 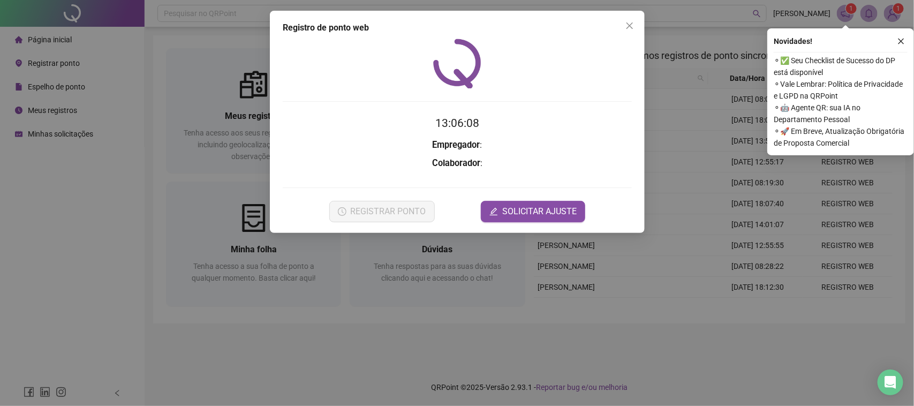 I want to click on span: ⚬ 🤖 Agente QR: sua IA no Departamento Pessoal, so click(x=841, y=114).